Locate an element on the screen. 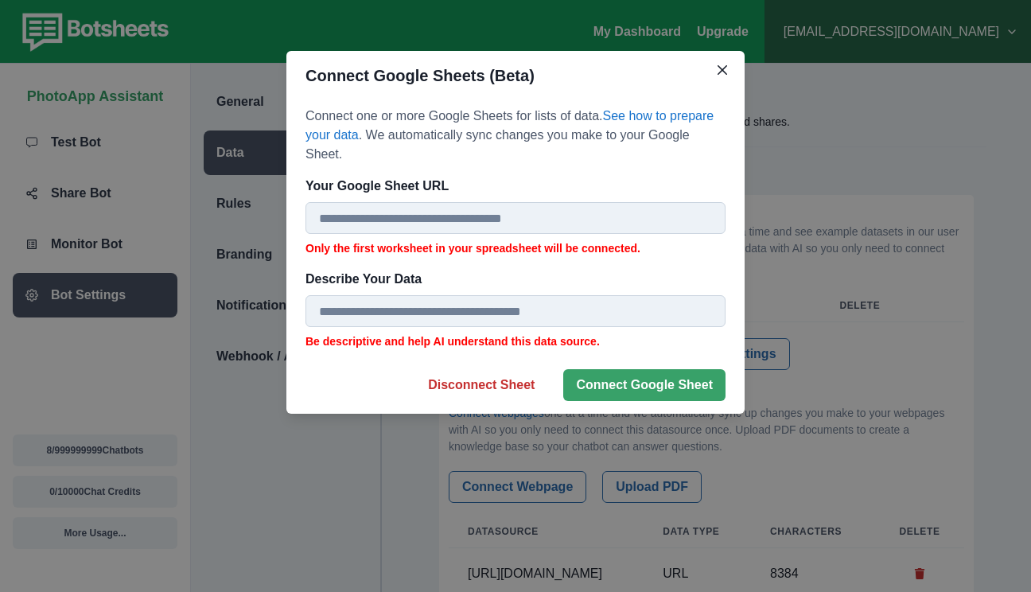 This screenshot has width=1031, height=592. p: Only the first worksheet in your spreadsheet will be connected. is located at coordinates (515, 248).